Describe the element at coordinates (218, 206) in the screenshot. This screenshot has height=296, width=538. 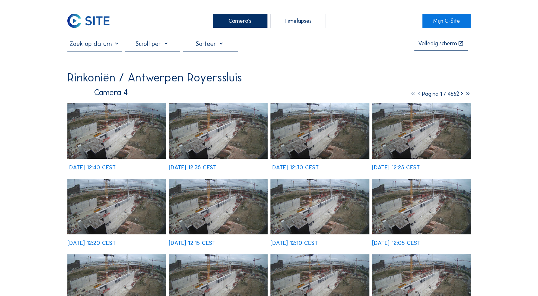
I see `img: image_53818800` at that location.